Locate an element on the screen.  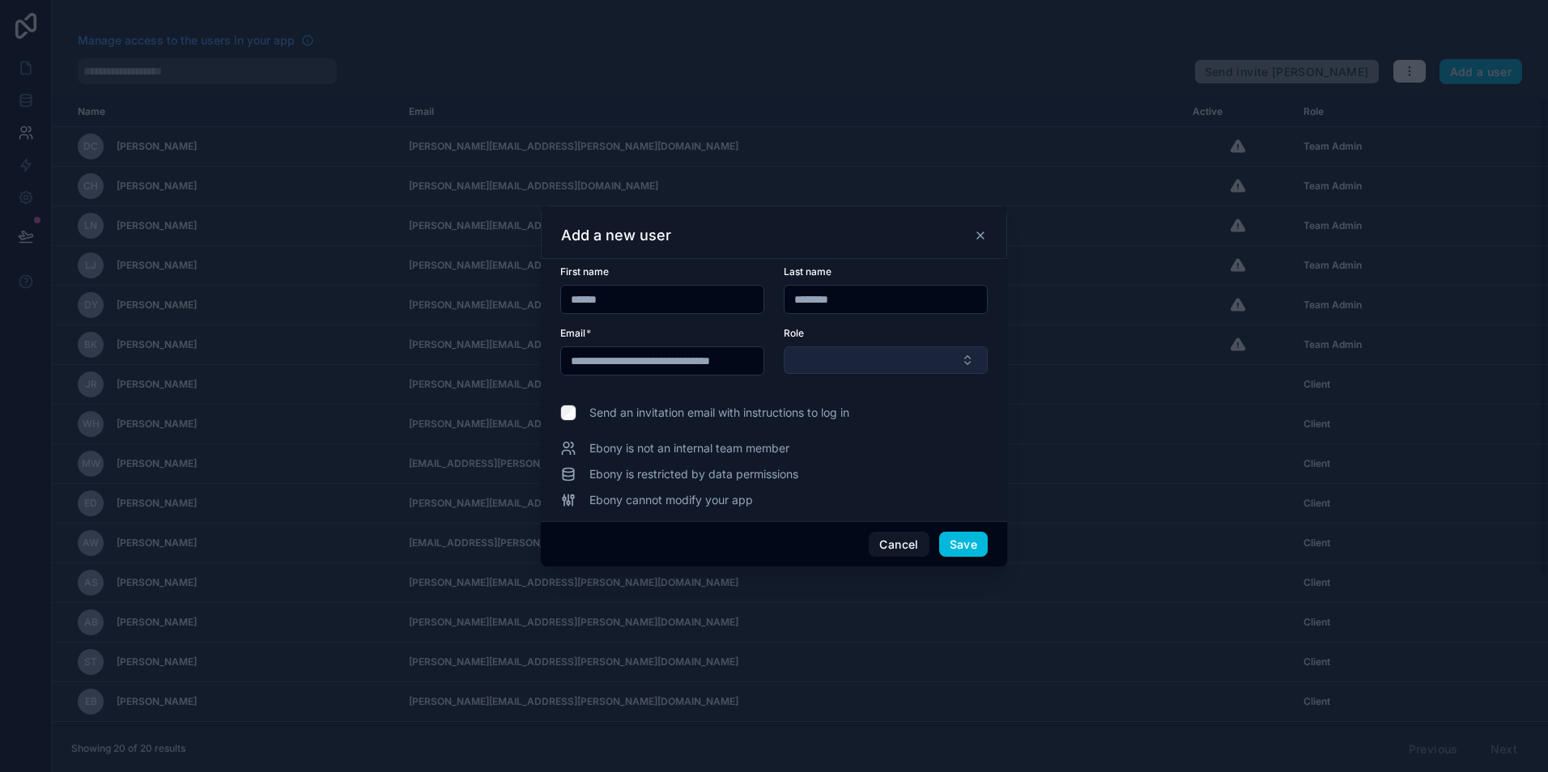
span: Last name is located at coordinates (807, 271).